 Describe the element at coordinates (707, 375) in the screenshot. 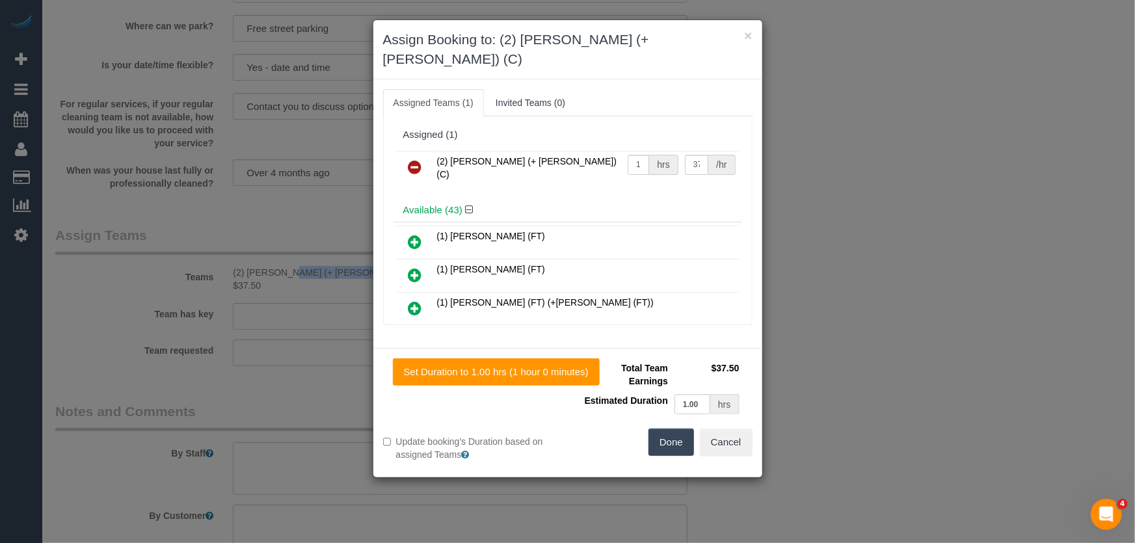

I see `td: $37.50` at that location.